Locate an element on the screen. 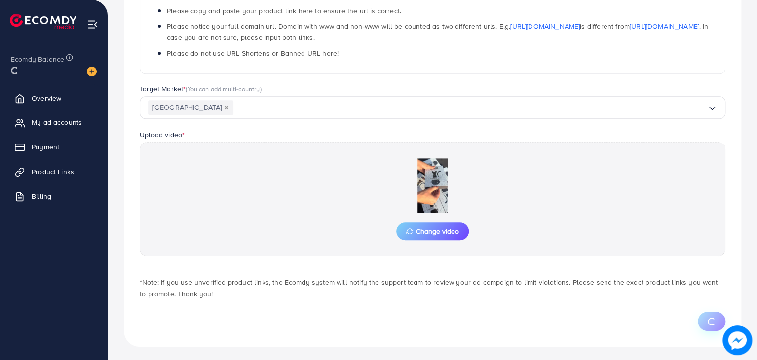  button: Deselect Pakistan is located at coordinates (226, 108).